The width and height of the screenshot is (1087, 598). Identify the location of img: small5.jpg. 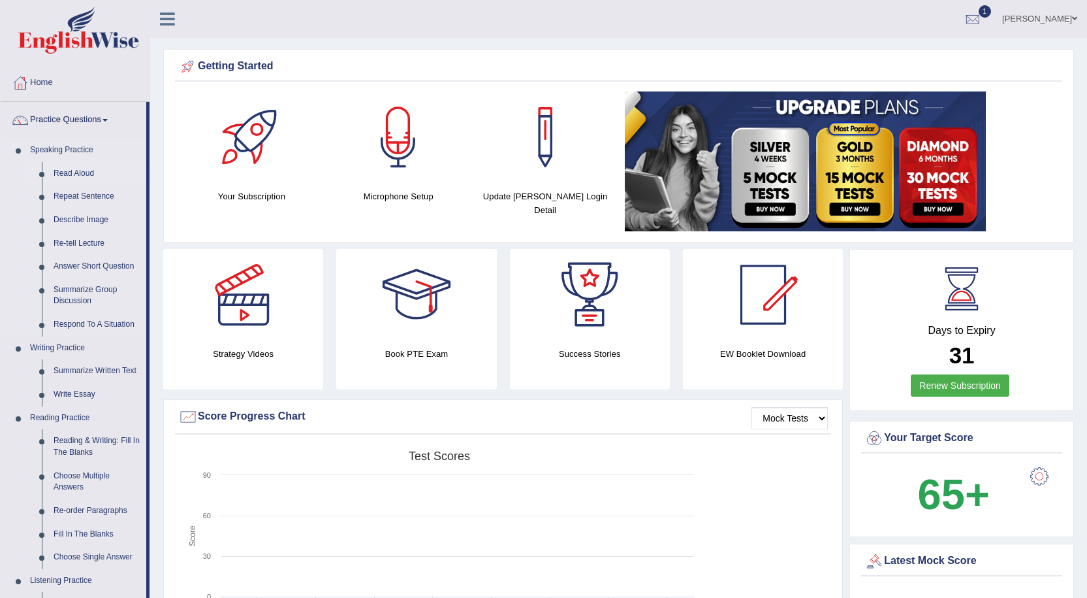
(805, 161).